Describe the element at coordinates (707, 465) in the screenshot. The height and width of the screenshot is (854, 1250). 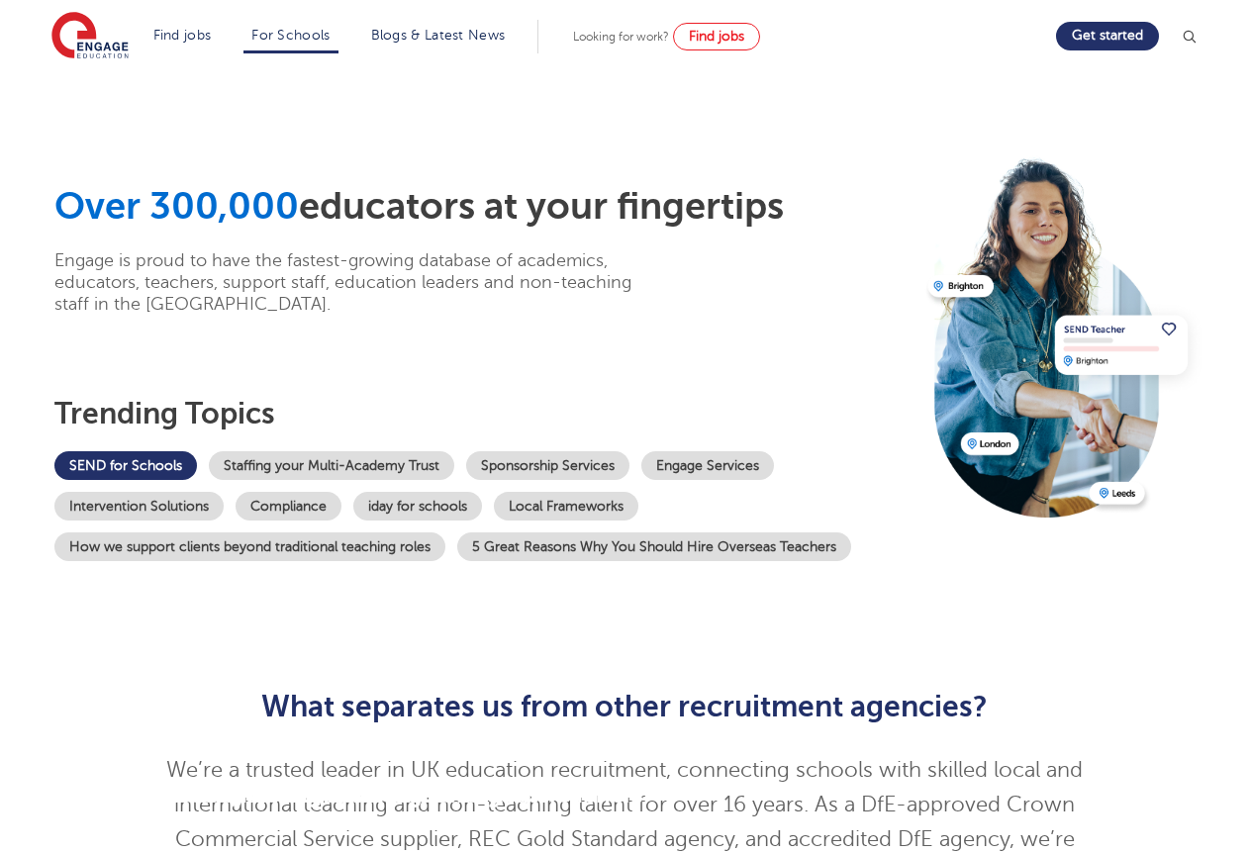
I see `a: Engage Services` at that location.